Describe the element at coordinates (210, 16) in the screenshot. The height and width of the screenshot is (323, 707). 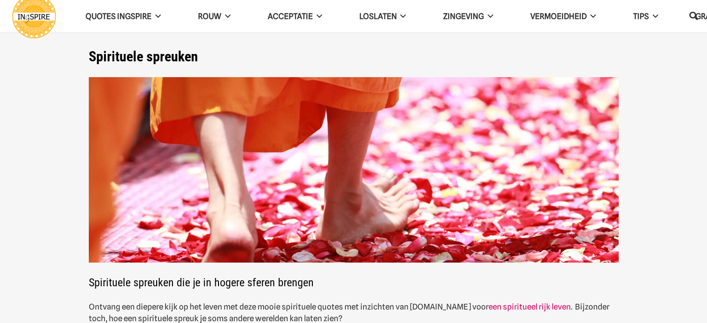
I see `span: ROUW` at that location.